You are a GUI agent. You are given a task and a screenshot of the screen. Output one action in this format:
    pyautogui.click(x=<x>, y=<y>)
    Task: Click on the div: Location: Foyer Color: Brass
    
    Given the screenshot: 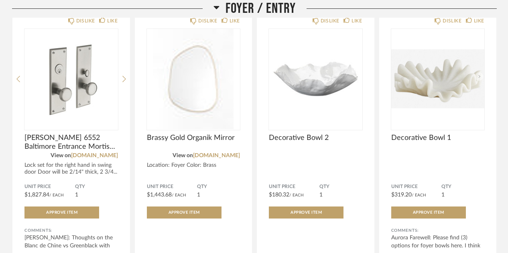 What is the action you would take?
    pyautogui.click(x=193, y=165)
    